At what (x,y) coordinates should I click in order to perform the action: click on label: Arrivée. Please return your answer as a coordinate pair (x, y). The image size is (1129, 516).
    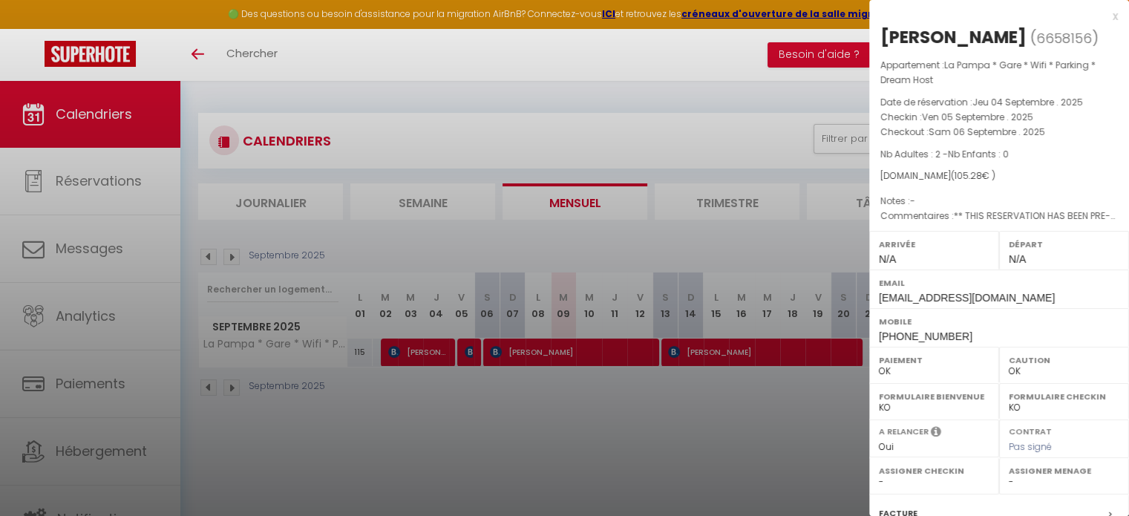
    Looking at the image, I should click on (933, 244).